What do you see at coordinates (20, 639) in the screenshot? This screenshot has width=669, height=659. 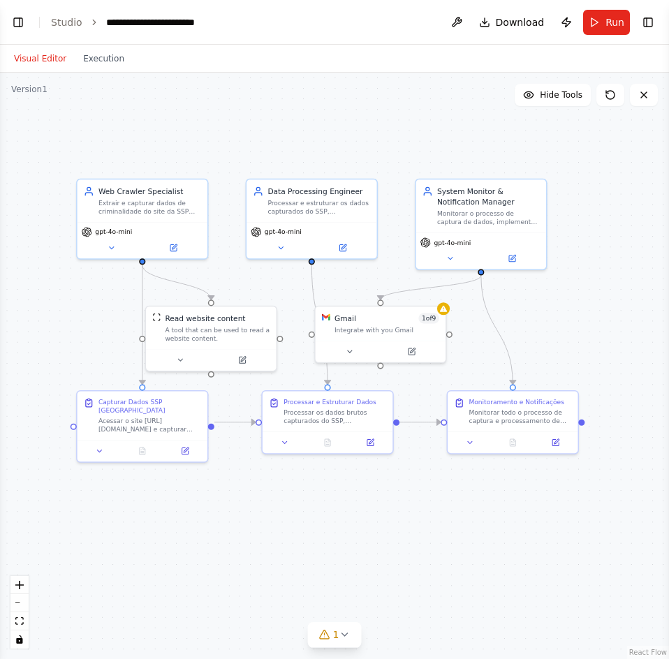 I see `button: toggle interactivity` at bounding box center [20, 639].